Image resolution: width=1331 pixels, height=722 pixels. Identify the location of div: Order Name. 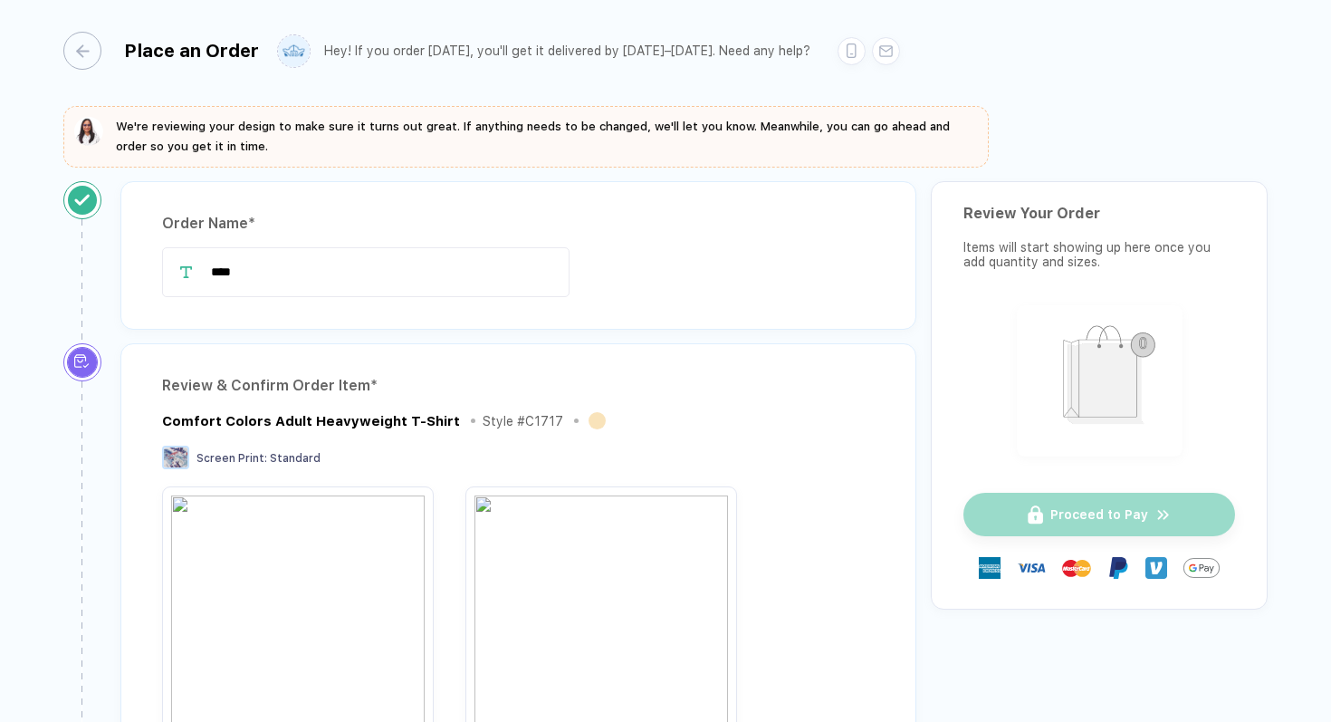
(518, 224).